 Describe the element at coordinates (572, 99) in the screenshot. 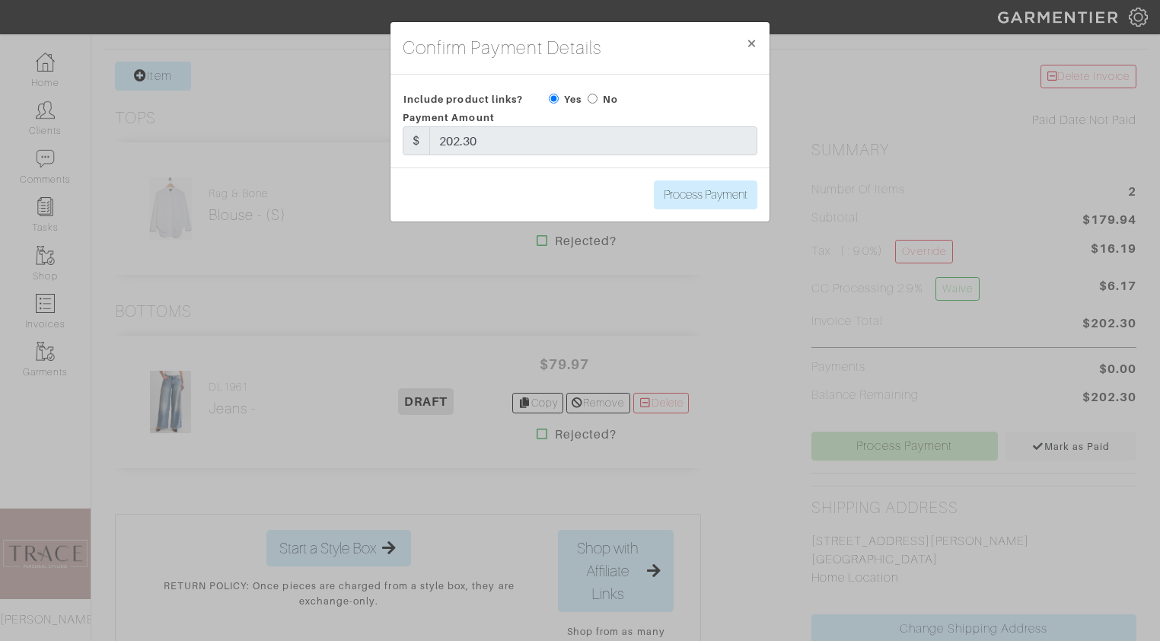

I see `label: Yes` at that location.